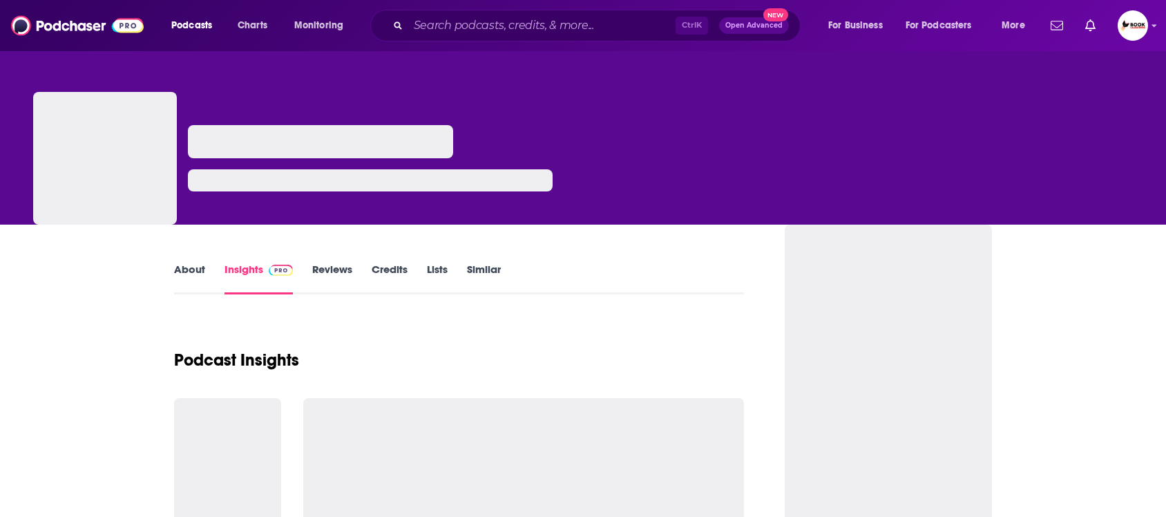 This screenshot has width=1166, height=517. Describe the element at coordinates (1133, 26) in the screenshot. I see `button: Show profile menu` at that location.